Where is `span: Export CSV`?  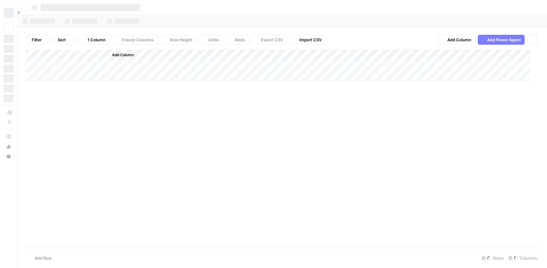
span: Export CSV is located at coordinates (272, 40).